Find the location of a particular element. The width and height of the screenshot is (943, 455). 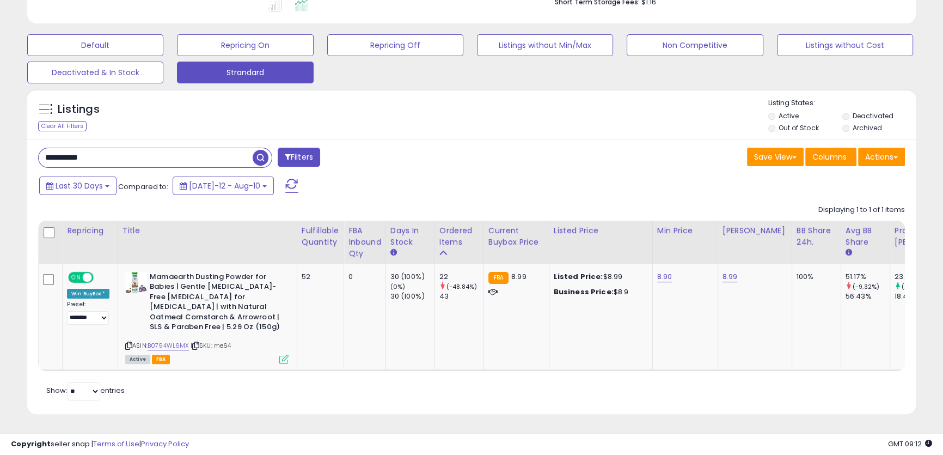

div: 0 is located at coordinates (363, 277).